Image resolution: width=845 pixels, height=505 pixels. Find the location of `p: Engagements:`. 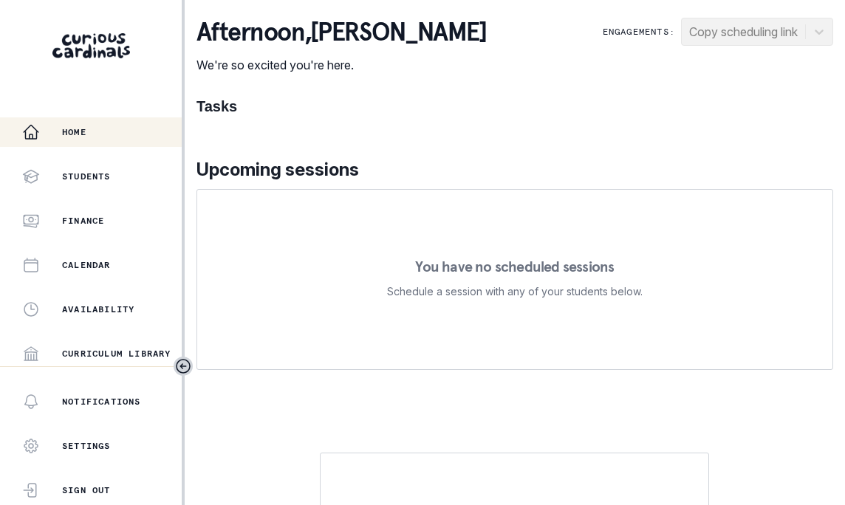

p: Engagements: is located at coordinates (639, 32).